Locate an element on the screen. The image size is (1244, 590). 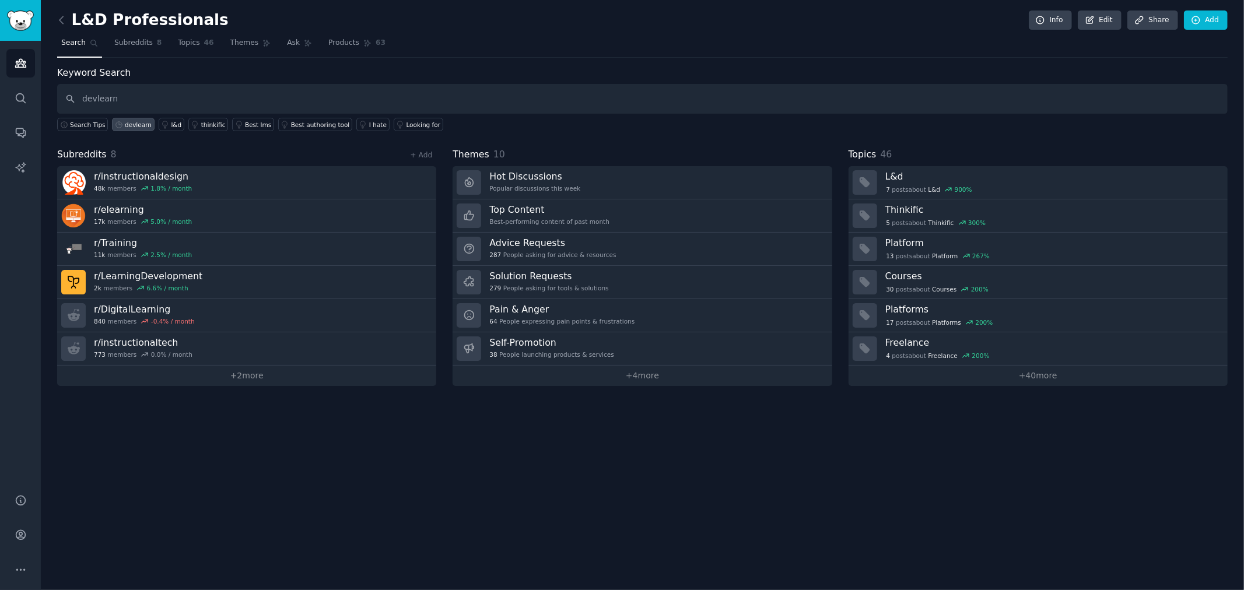
div: Popular discussions this week is located at coordinates (535, 188).